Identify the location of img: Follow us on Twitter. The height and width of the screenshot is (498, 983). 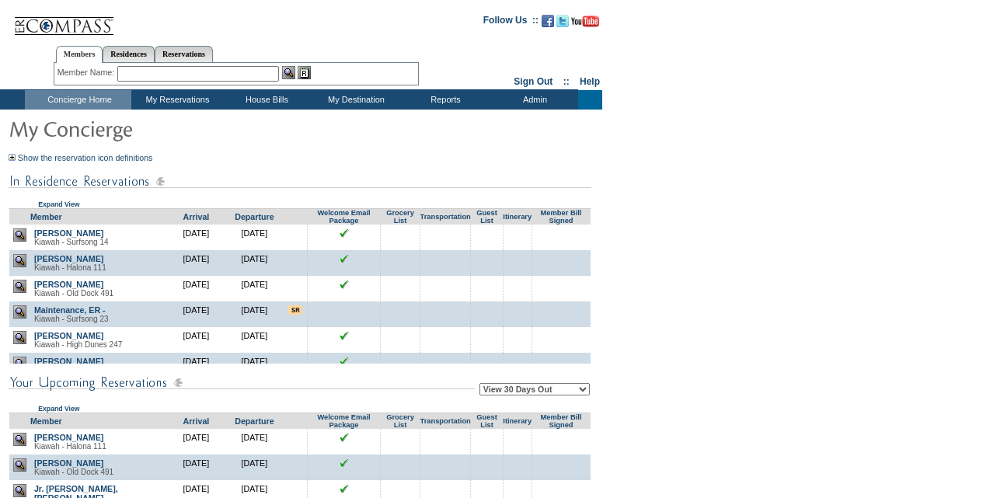
(563, 21).